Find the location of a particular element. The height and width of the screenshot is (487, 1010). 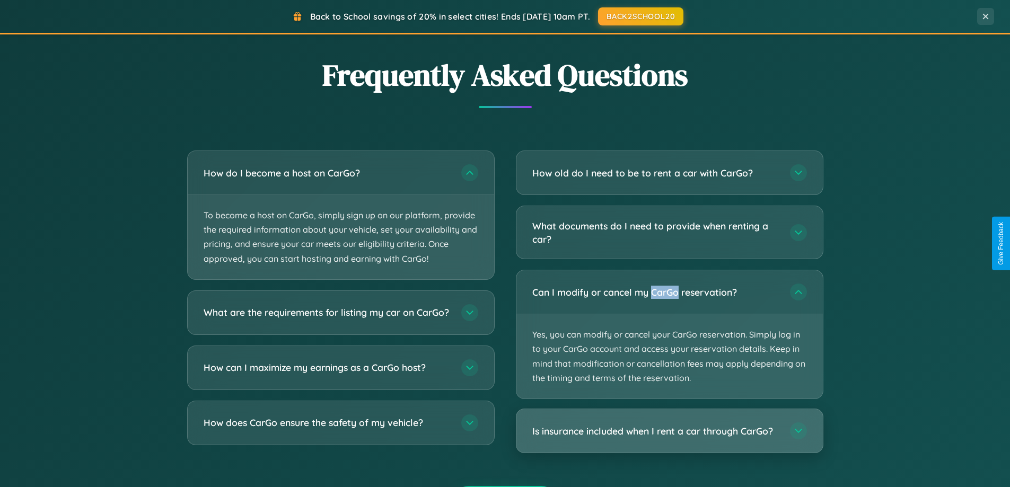

h3: Is insurance included when I rent a car through CarGo? is located at coordinates (656, 431).